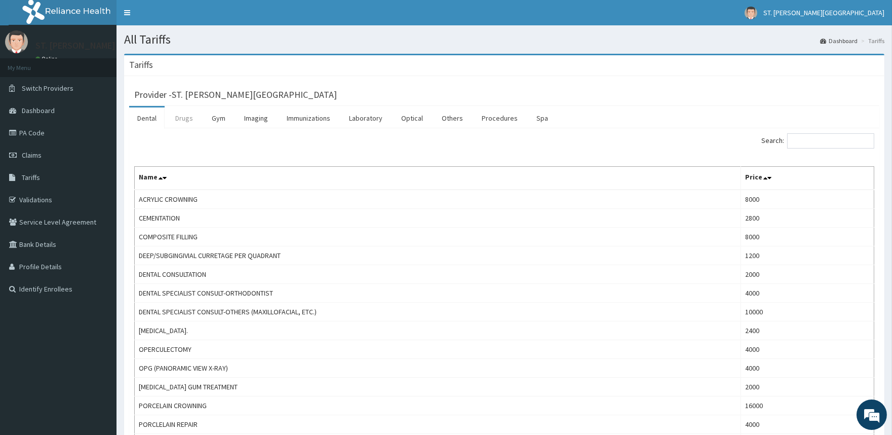 Image resolution: width=892 pixels, height=435 pixels. I want to click on li: Tariffs, so click(871, 41).